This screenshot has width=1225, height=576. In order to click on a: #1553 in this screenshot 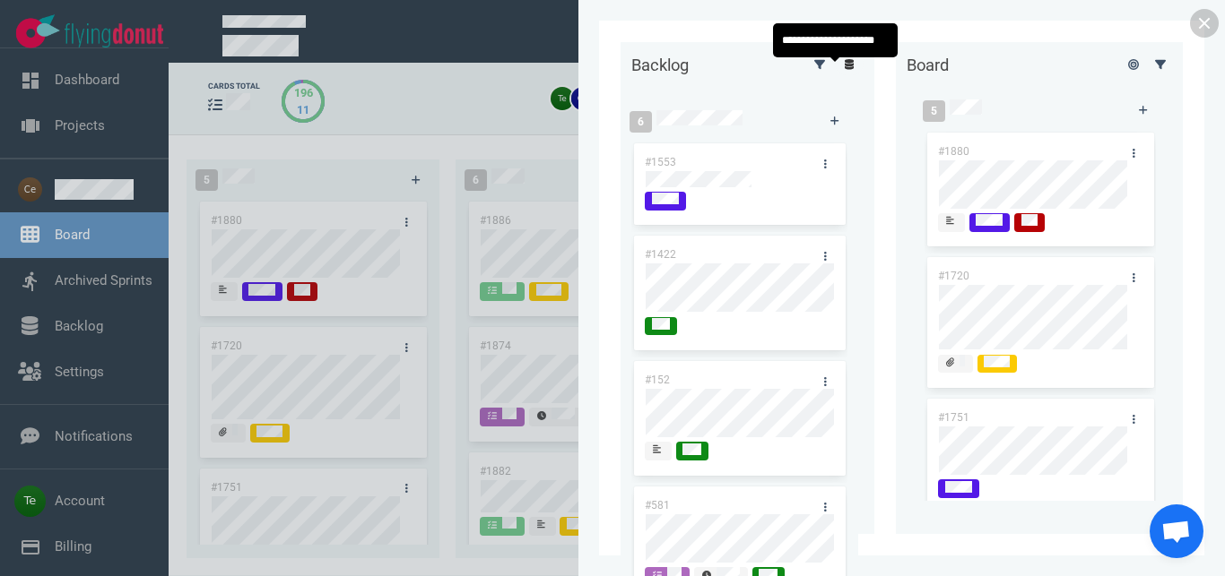, I will do `click(660, 162)`.